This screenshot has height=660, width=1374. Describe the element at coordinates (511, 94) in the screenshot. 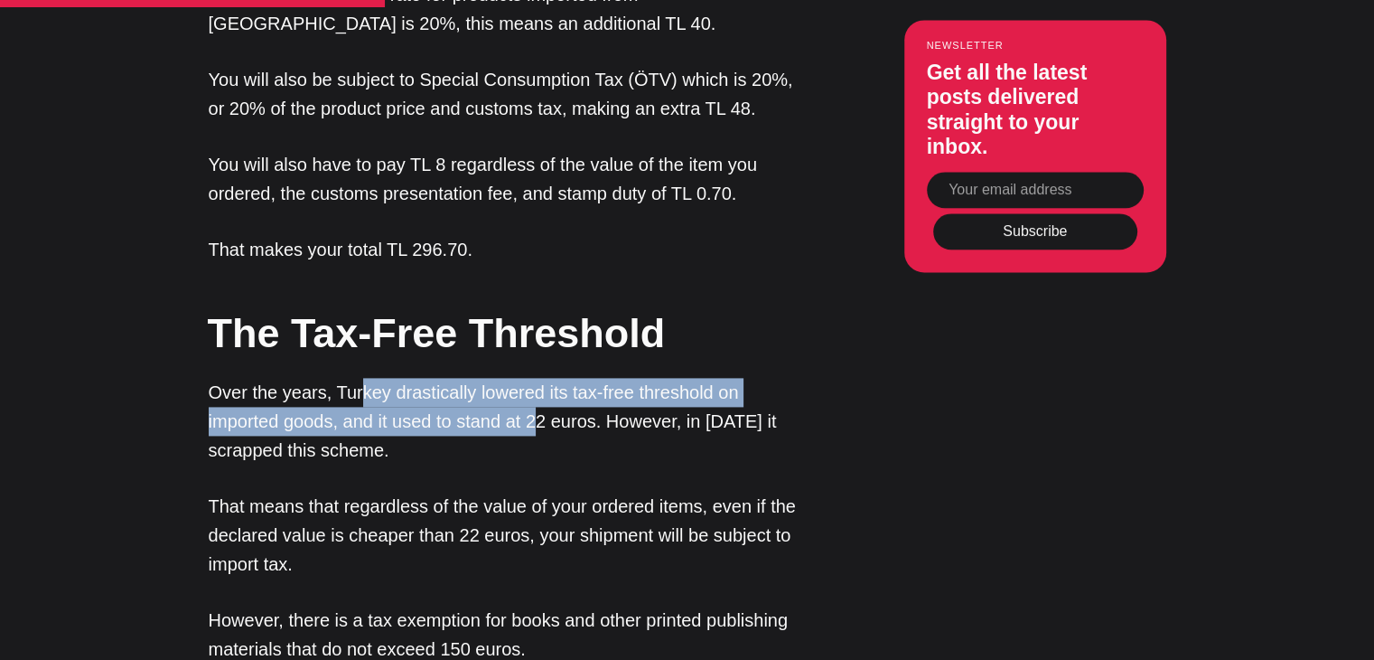

I see `p: You will also be subject to Special Consumption Tax (ÖTV) which is 20%, or 20% of the product pri...` at that location.